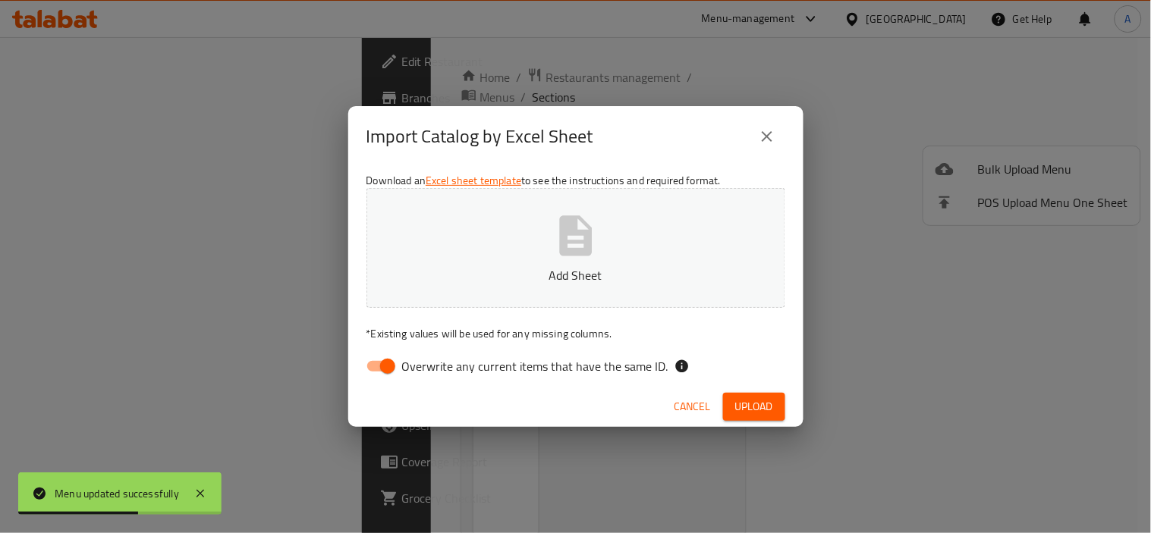 The height and width of the screenshot is (533, 1151). I want to click on a: Excel sheet template, so click(473, 181).